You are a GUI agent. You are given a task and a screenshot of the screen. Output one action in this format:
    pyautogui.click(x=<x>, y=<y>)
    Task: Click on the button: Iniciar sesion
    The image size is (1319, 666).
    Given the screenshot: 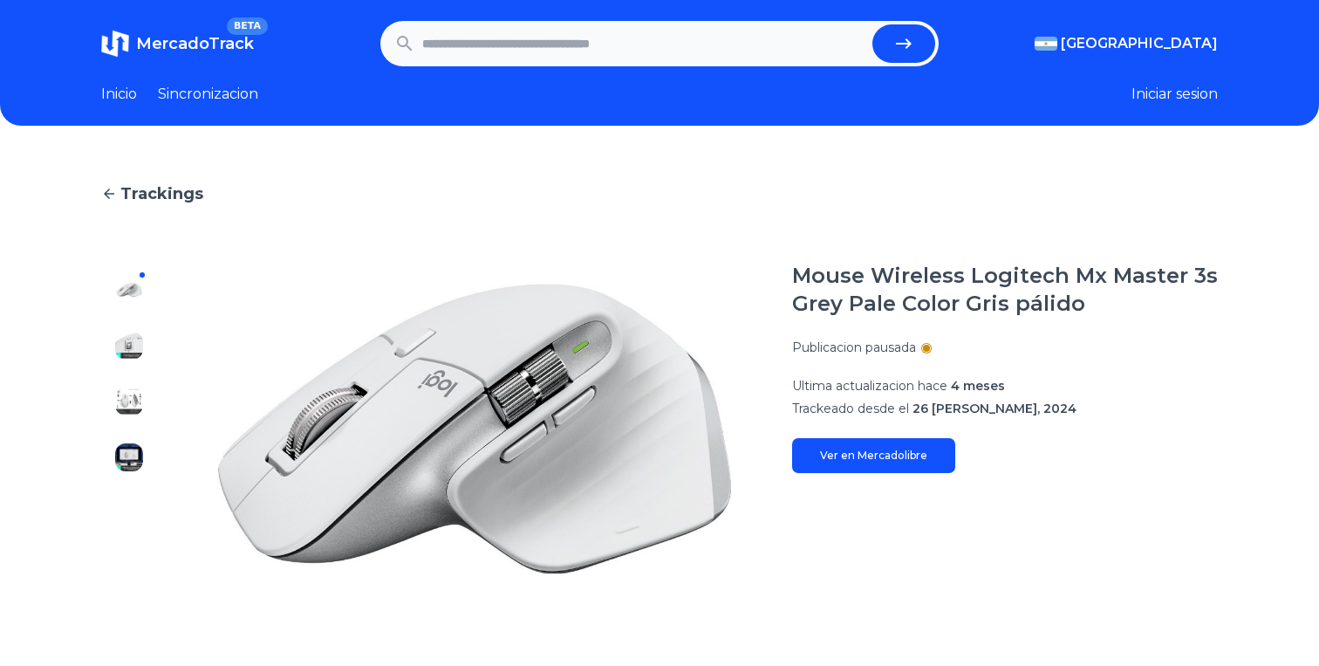 What is the action you would take?
    pyautogui.click(x=1175, y=94)
    